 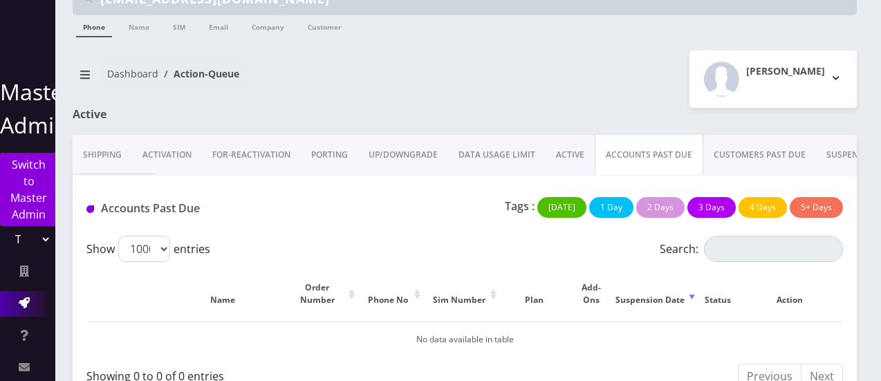 I want to click on th: Action, so click(x=790, y=294).